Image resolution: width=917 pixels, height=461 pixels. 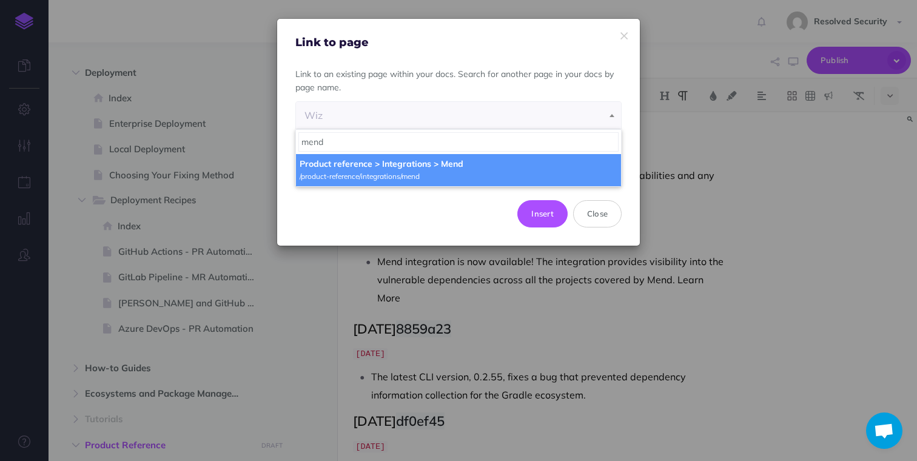 I want to click on strong: Product reference > Integrations > Mend, so click(x=381, y=164).